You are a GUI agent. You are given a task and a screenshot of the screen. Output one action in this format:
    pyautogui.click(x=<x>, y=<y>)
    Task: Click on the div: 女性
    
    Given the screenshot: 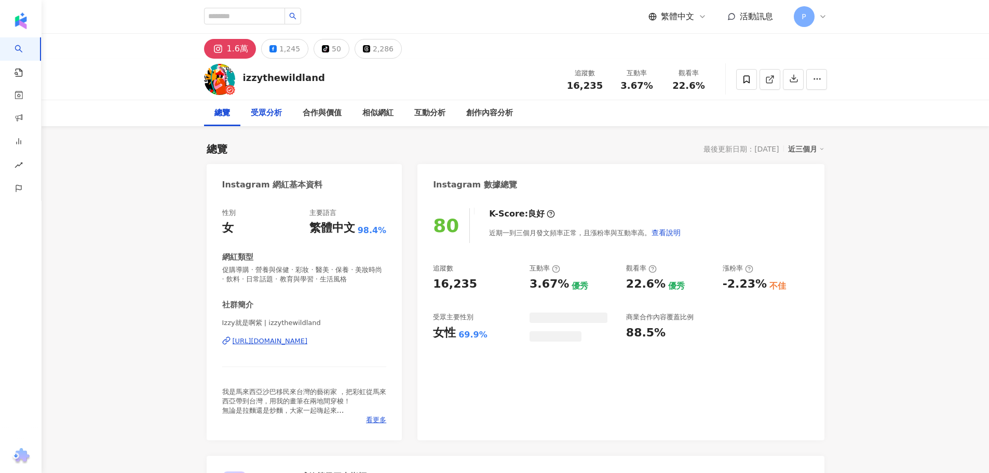 What is the action you would take?
    pyautogui.click(x=444, y=333)
    